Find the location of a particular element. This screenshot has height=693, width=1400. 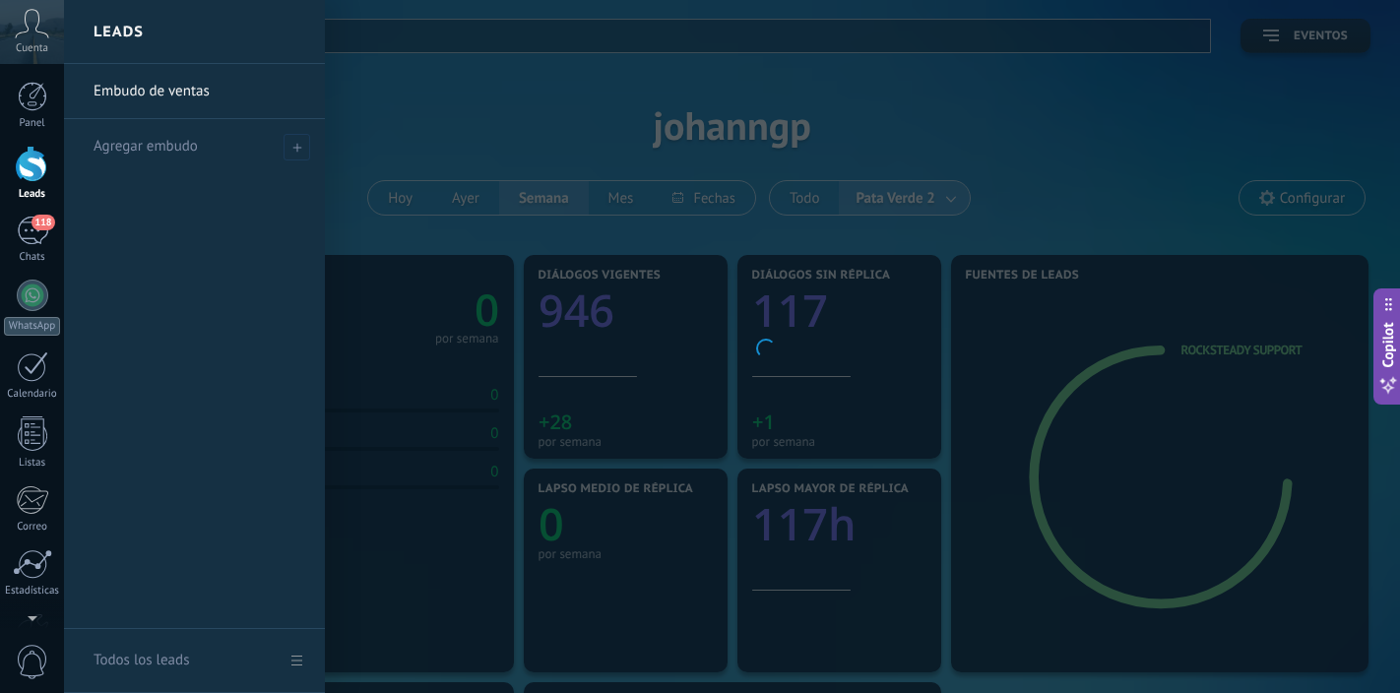

div: Todos los leads is located at coordinates (141, 661).